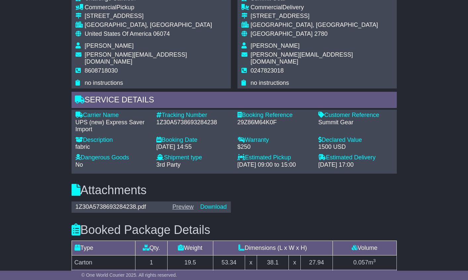 Image resolution: width=468 pixels, height=280 pixels. I want to click on td: Volume, so click(364, 248).